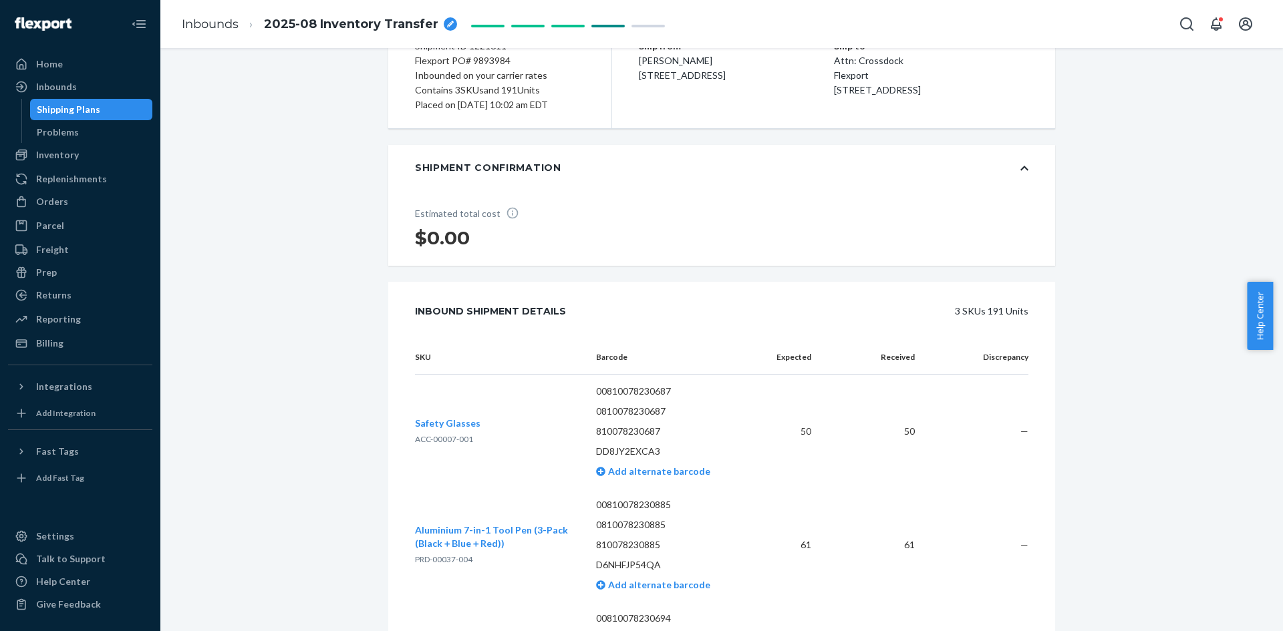  What do you see at coordinates (80, 64) in the screenshot?
I see `a: Home` at bounding box center [80, 64].